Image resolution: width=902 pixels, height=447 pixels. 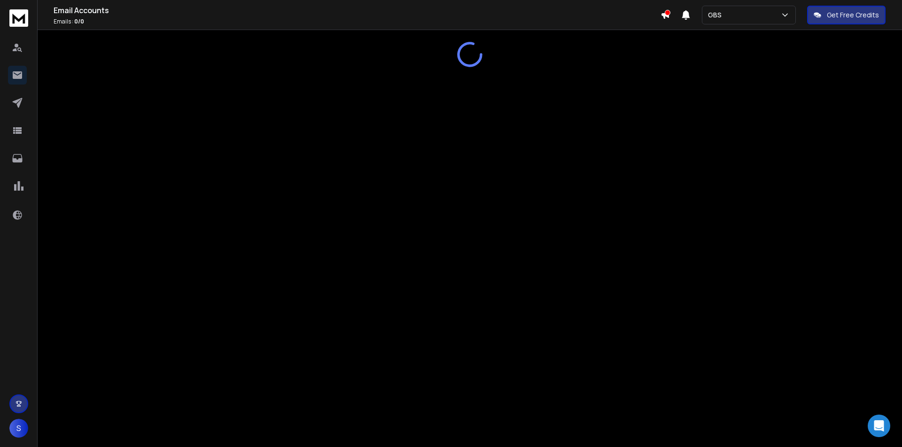 I want to click on button: Get Free Credits, so click(x=846, y=15).